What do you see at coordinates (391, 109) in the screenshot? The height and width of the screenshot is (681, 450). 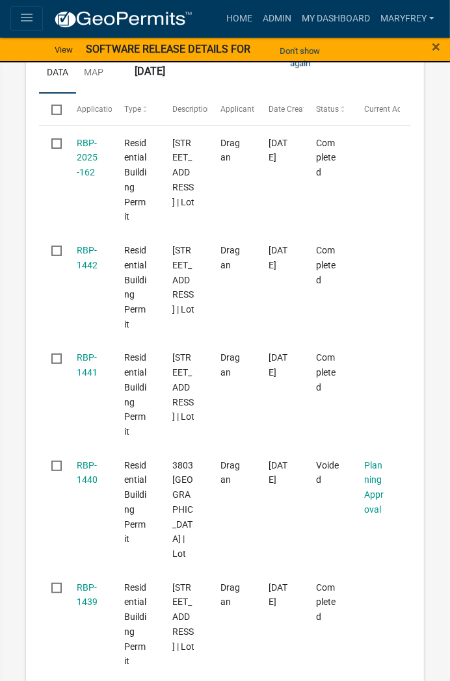 I see `span: Current Activity` at bounding box center [391, 109].